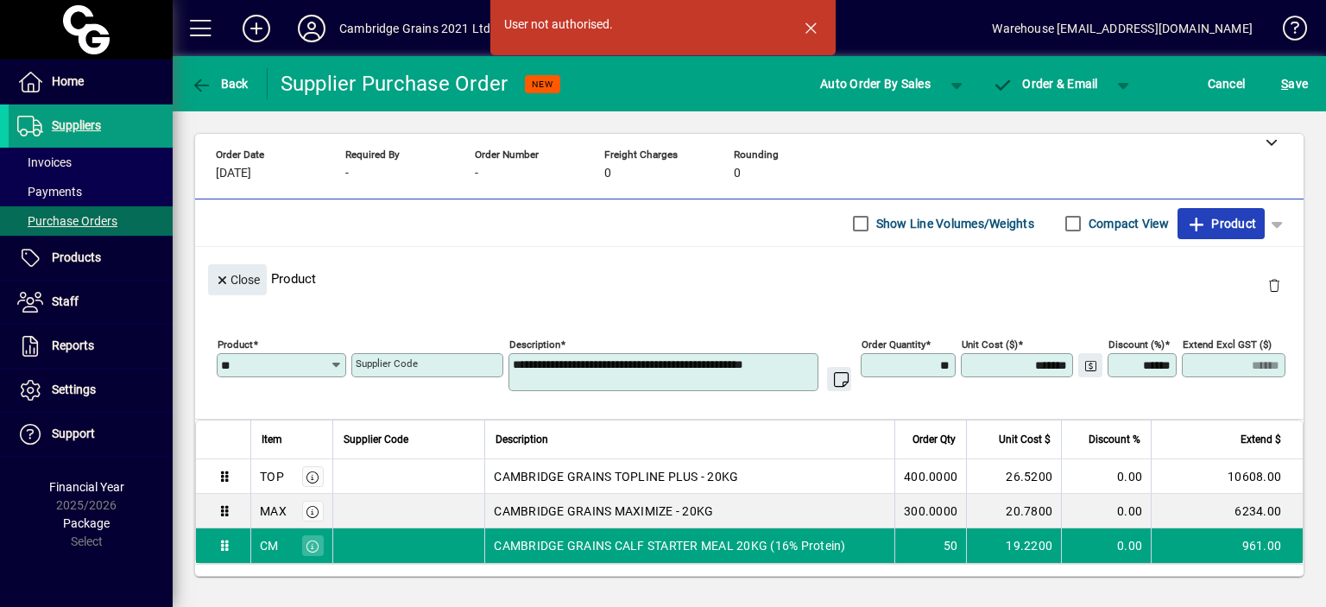 The width and height of the screenshot is (1326, 607). What do you see at coordinates (76, 125) in the screenshot?
I see `span: Suppliers` at bounding box center [76, 125].